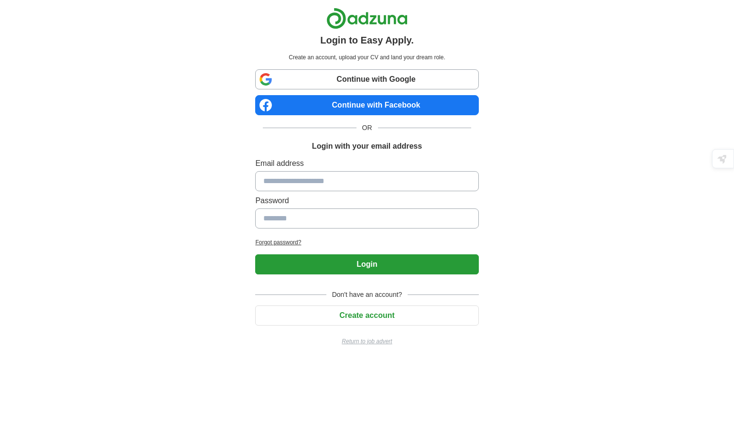 This screenshot has height=425, width=734. What do you see at coordinates (366, 315) in the screenshot?
I see `a: Create account` at bounding box center [366, 315].